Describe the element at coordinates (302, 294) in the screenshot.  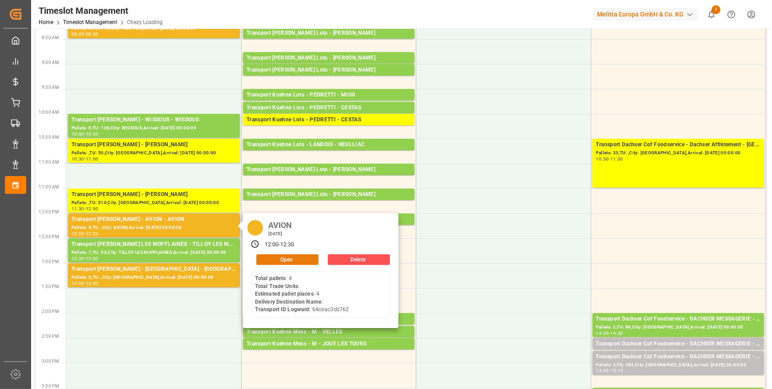
I see `div: : 4 : : 4 : : 64ceac3cb762` at that location.